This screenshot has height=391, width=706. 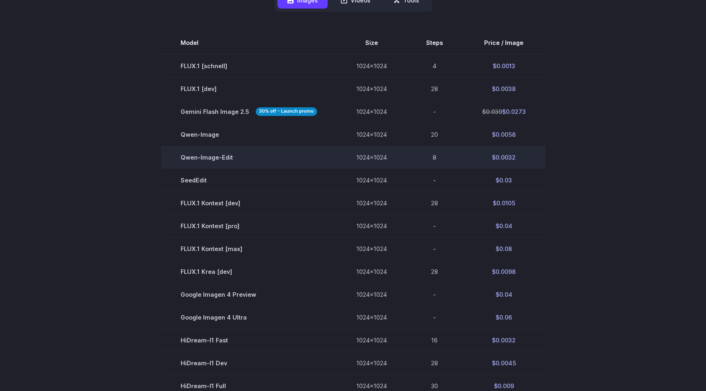 What do you see at coordinates (249, 341) in the screenshot?
I see `td: HiDream-I1 Fast` at bounding box center [249, 341].